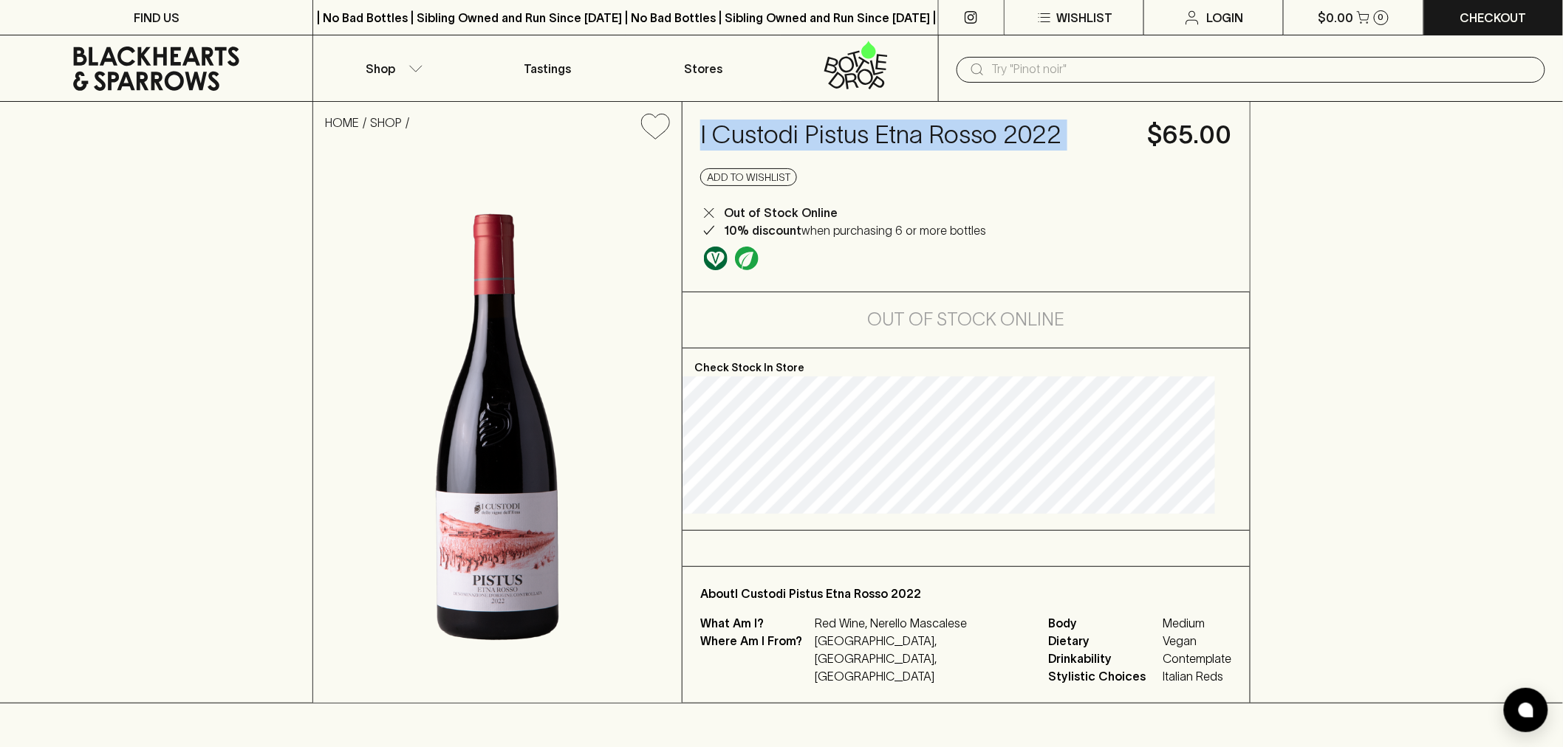  What do you see at coordinates (1104, 659) in the screenshot?
I see `span: Drinkability` at bounding box center [1104, 659].